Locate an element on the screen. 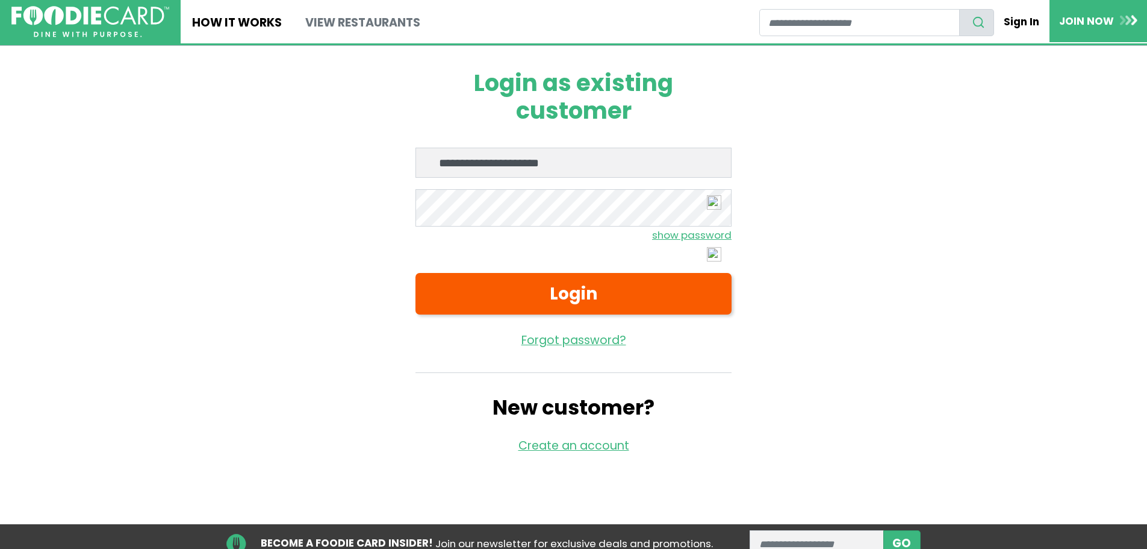  small: show password is located at coordinates (692, 235).